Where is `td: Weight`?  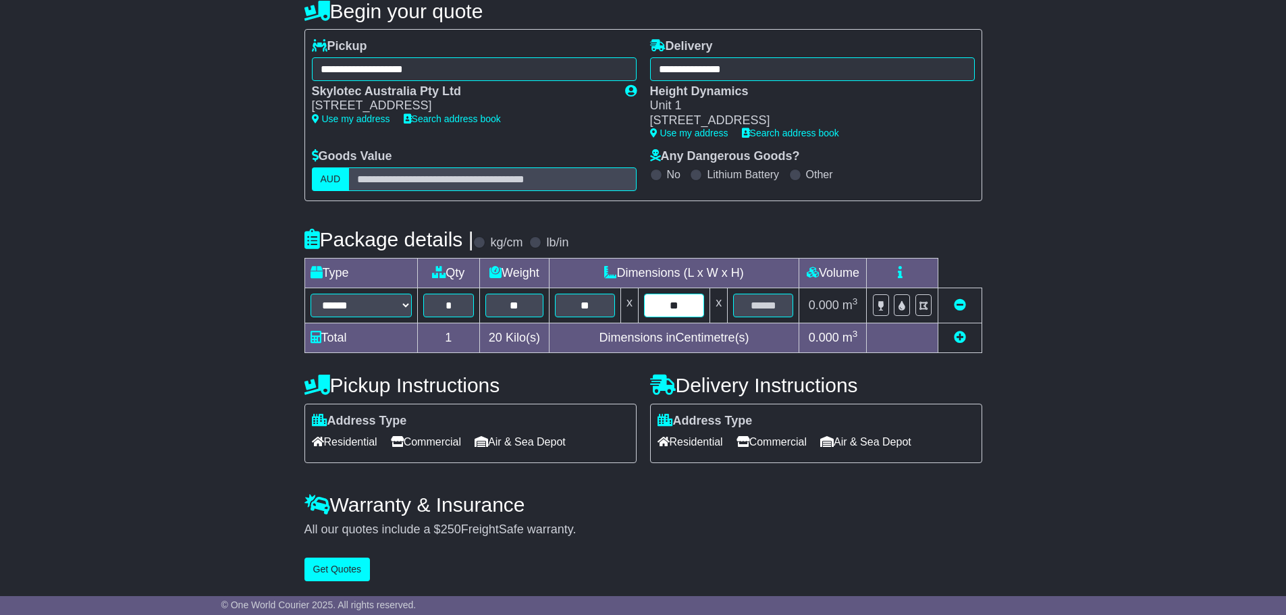 td: Weight is located at coordinates (515, 273).